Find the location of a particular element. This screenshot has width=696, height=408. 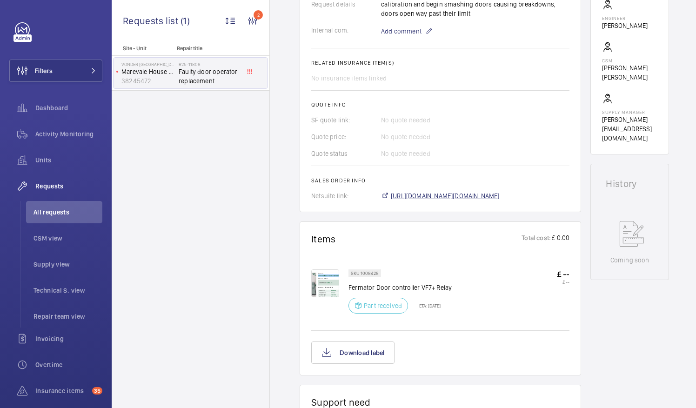

h1: Support need is located at coordinates (341, 402).